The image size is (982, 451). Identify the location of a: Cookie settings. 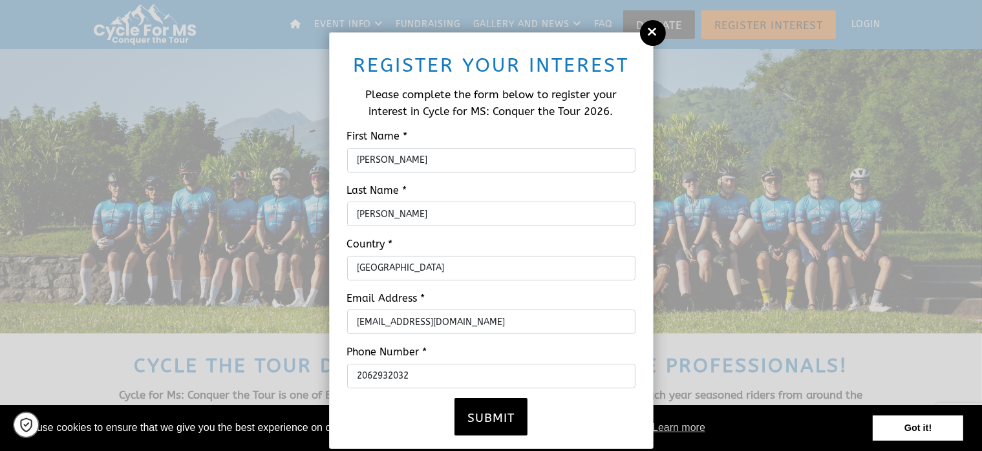
(26, 425).